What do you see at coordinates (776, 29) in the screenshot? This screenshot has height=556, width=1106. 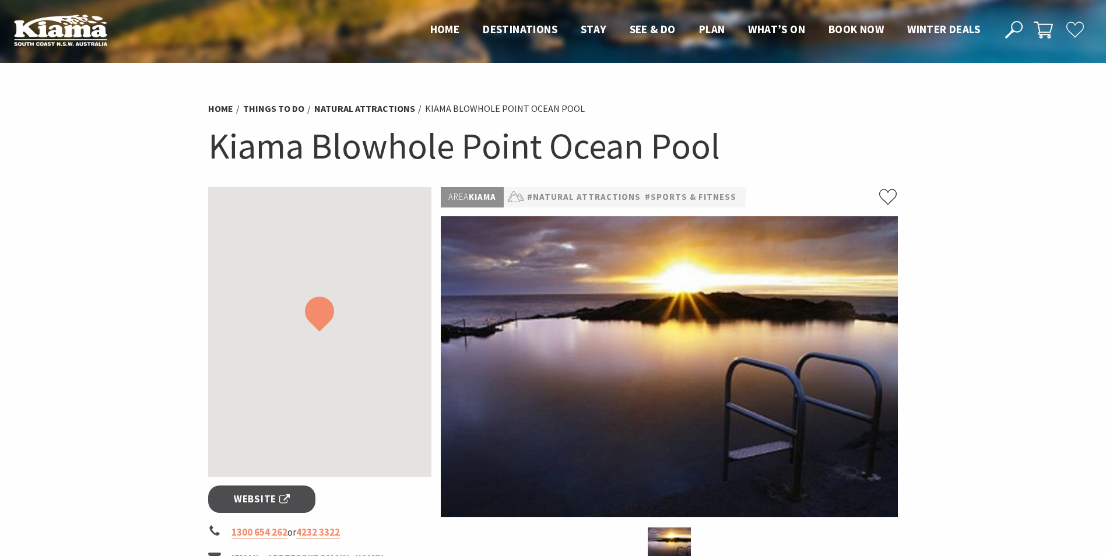 I see `span: What’s On` at bounding box center [776, 29].